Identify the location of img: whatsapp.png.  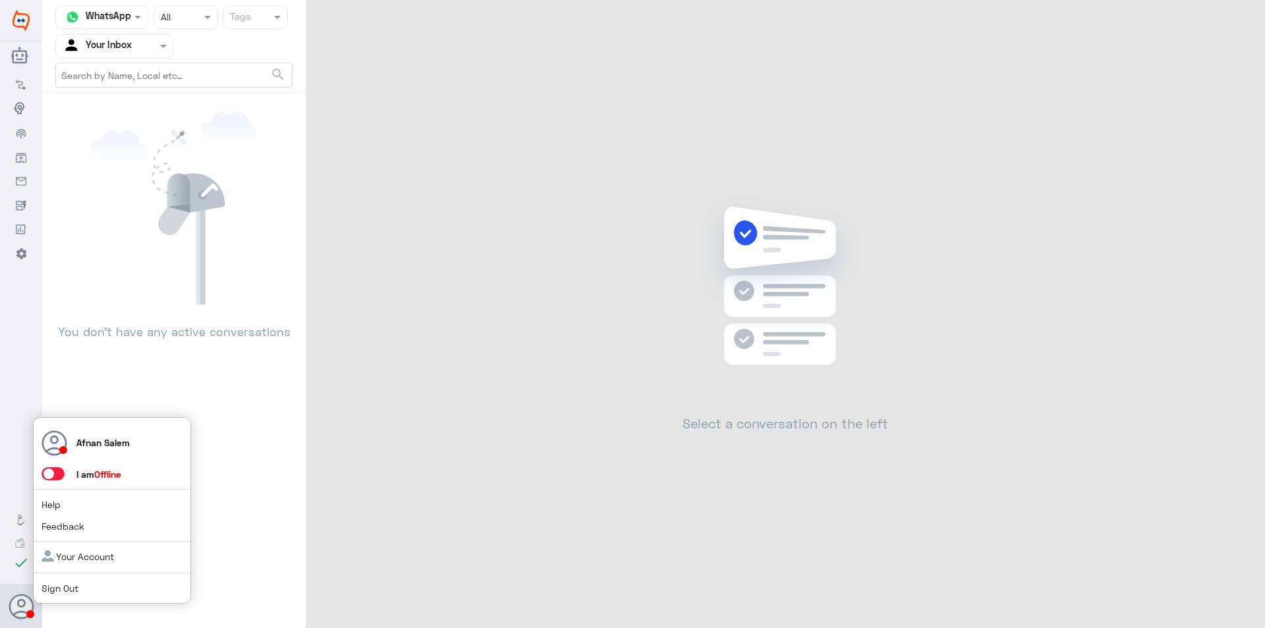
(72, 17).